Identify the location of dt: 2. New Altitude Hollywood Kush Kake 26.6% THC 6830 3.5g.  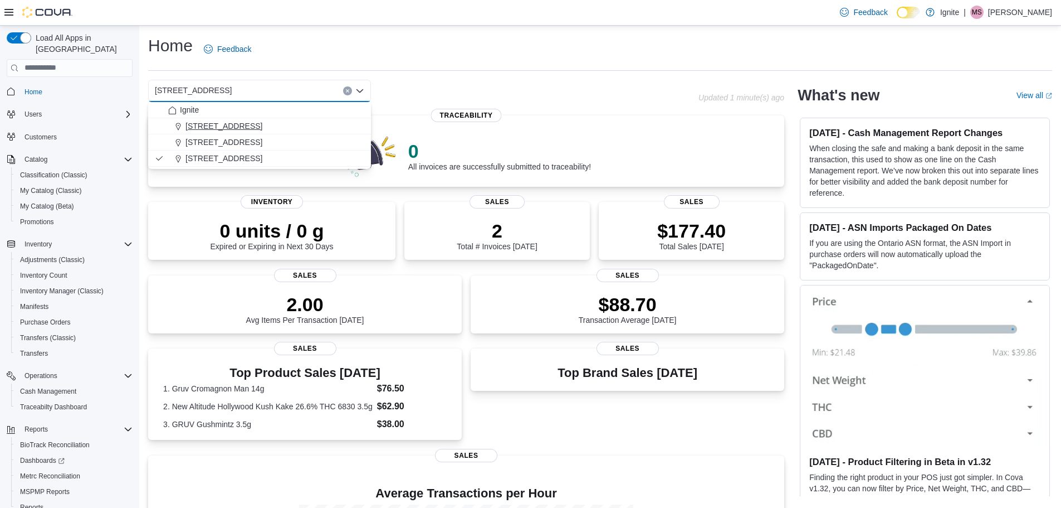
(268, 406).